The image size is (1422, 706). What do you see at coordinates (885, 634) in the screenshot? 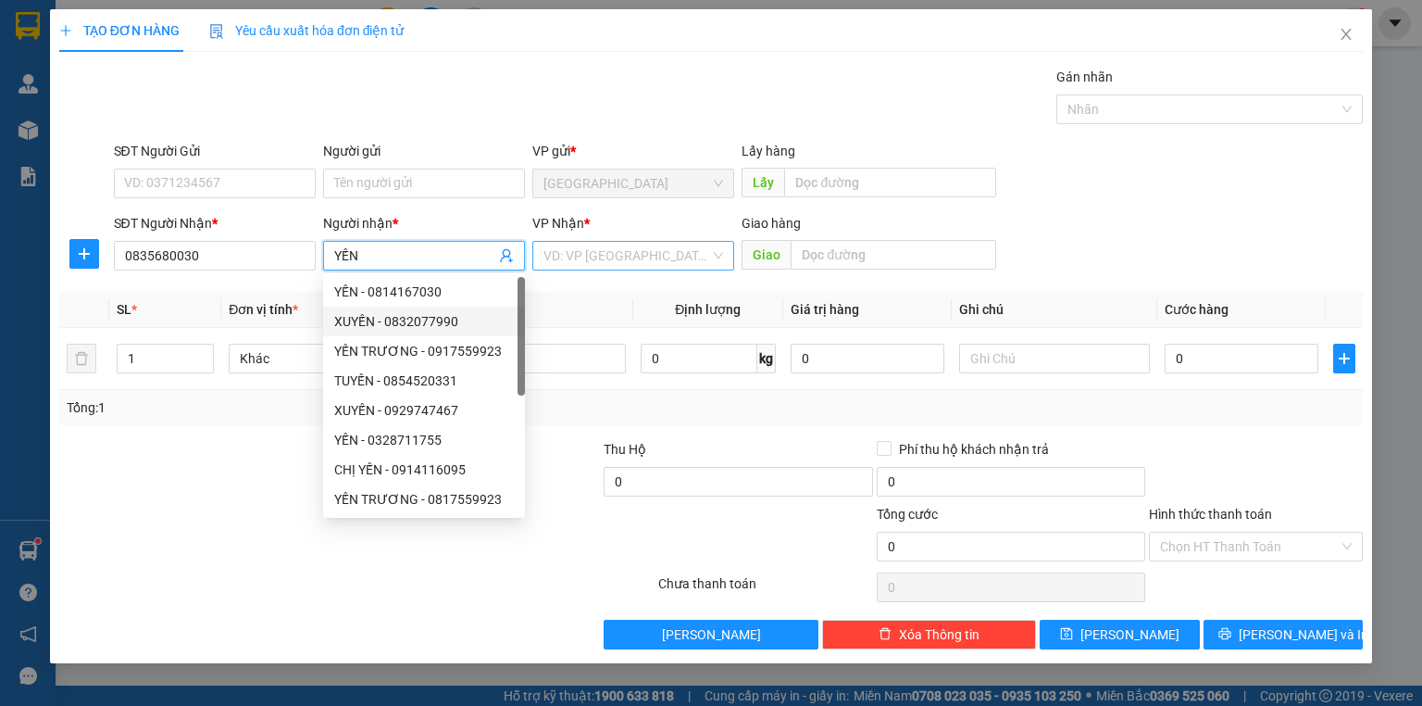
I see `span: delete` at bounding box center [885, 634].